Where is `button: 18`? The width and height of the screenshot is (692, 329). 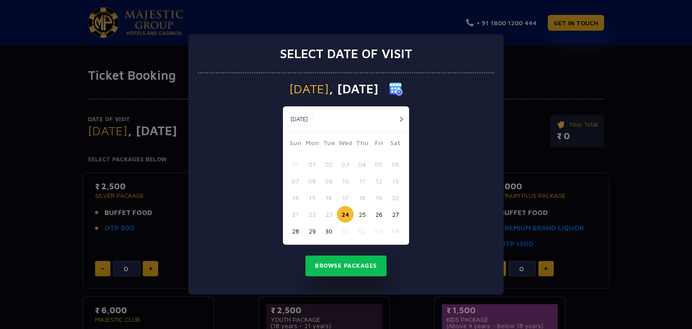 button: 18 is located at coordinates (362, 197).